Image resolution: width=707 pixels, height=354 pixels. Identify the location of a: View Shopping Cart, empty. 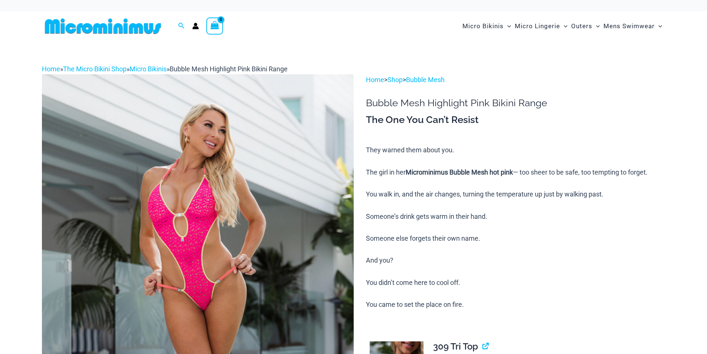
(215, 26).